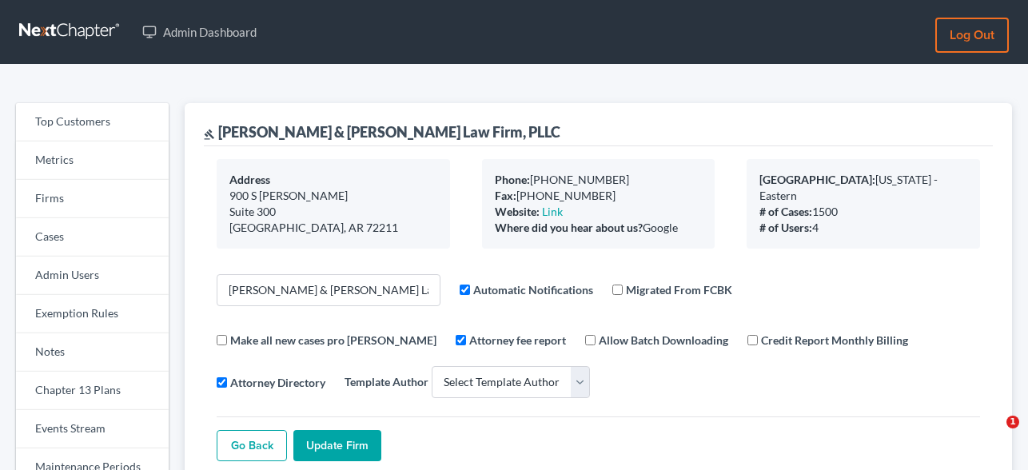 This screenshot has height=470, width=1028. I want to click on span: 1, so click(1013, 422).